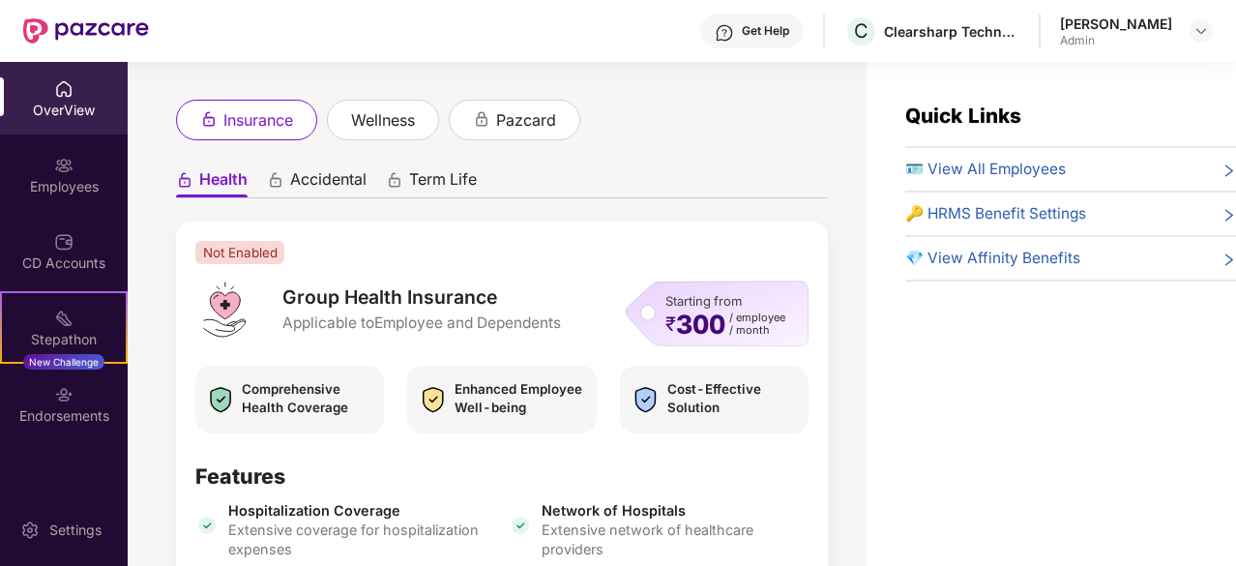  What do you see at coordinates (422, 297) in the screenshot?
I see `span: Group Health Insurance` at bounding box center [422, 297].